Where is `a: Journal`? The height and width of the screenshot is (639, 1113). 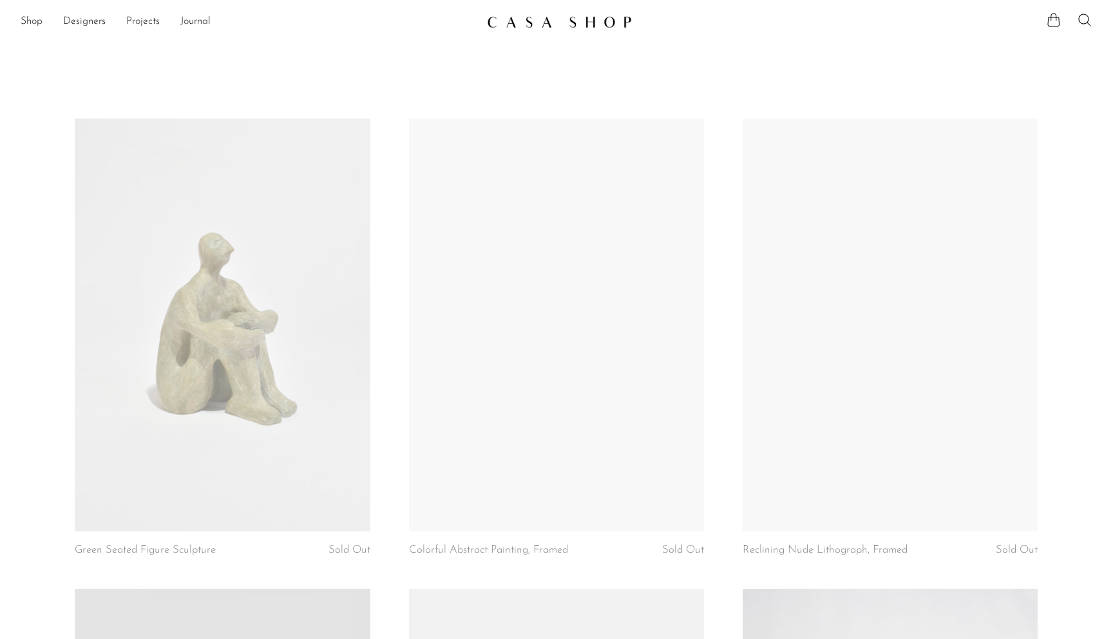 a: Journal is located at coordinates (195, 22).